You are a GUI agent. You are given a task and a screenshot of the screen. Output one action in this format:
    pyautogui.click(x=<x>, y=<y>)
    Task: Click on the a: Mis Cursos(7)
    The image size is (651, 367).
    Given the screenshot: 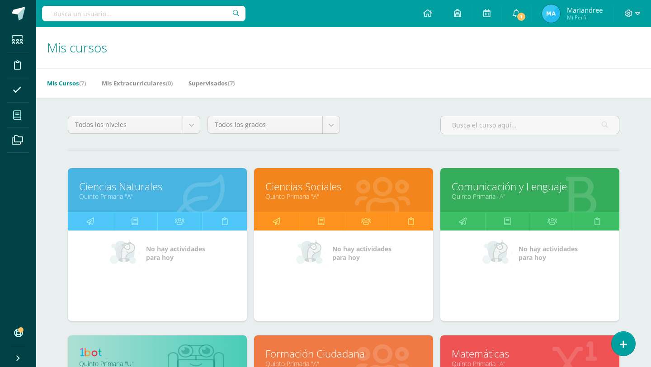 What is the action you would take?
    pyautogui.click(x=66, y=83)
    